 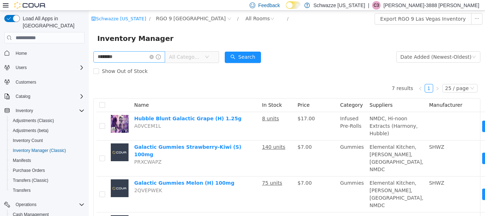 What do you see at coordinates (47, 180) in the screenshot?
I see `span: Transfers (Classic)` at bounding box center [47, 180].